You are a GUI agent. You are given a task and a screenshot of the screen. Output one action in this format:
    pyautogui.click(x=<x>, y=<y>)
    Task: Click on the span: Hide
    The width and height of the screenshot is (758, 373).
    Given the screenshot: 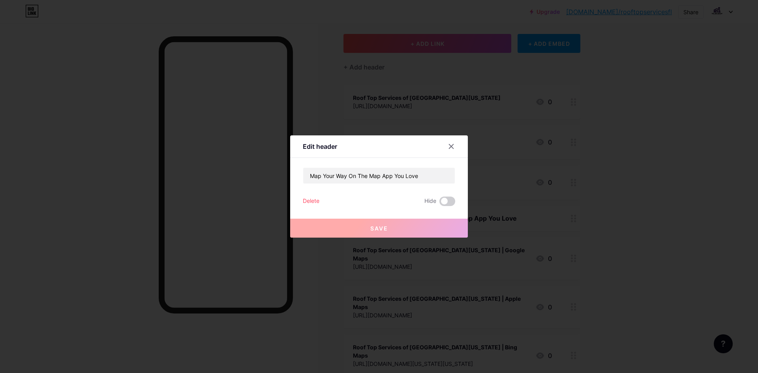 What is the action you would take?
    pyautogui.click(x=430, y=201)
    